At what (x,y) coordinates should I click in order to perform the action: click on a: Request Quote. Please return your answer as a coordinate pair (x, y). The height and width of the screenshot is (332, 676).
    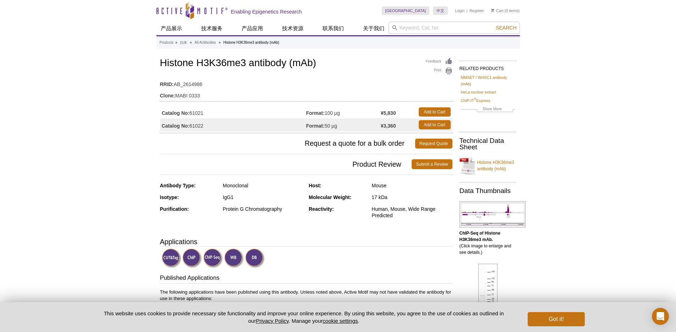
    Looking at the image, I should click on (434, 143).